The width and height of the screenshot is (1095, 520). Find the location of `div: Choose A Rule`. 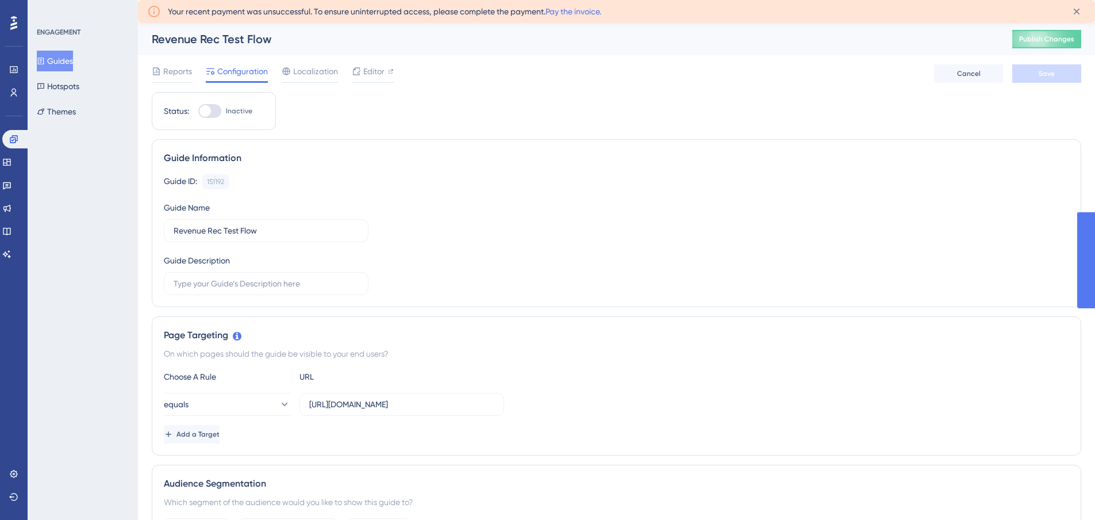

div: Choose A Rule is located at coordinates (227, 376).